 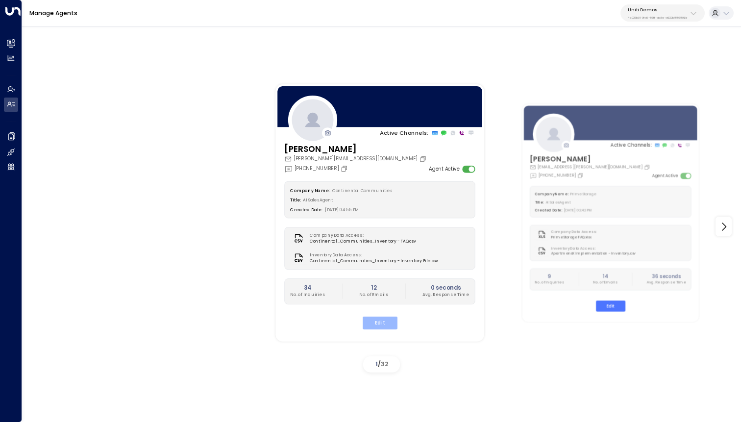 I want to click on span: 1, so click(x=376, y=364).